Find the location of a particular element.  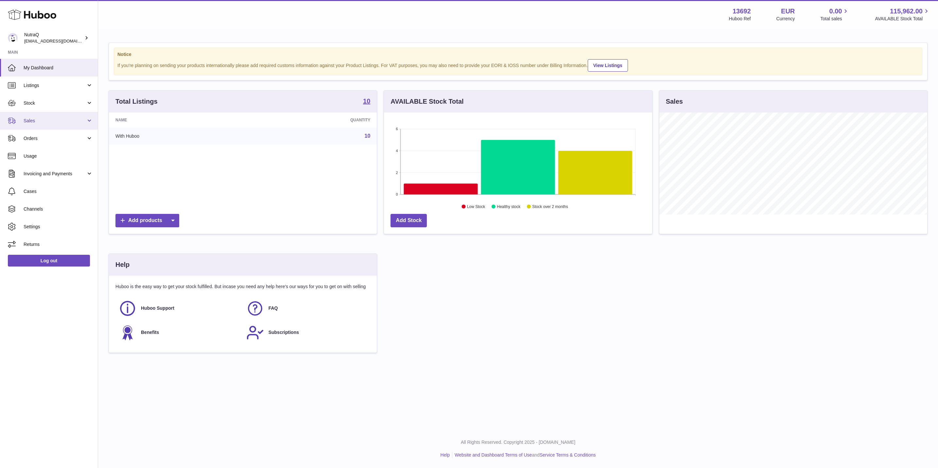

span: Returns is located at coordinates (58, 244).